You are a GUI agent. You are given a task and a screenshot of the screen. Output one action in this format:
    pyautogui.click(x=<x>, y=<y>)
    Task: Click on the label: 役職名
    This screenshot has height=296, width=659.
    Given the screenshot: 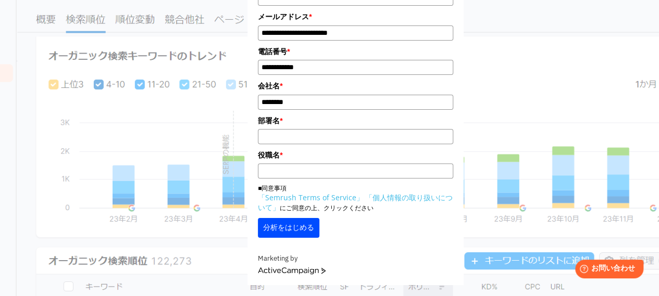 What is the action you would take?
    pyautogui.click(x=355, y=155)
    